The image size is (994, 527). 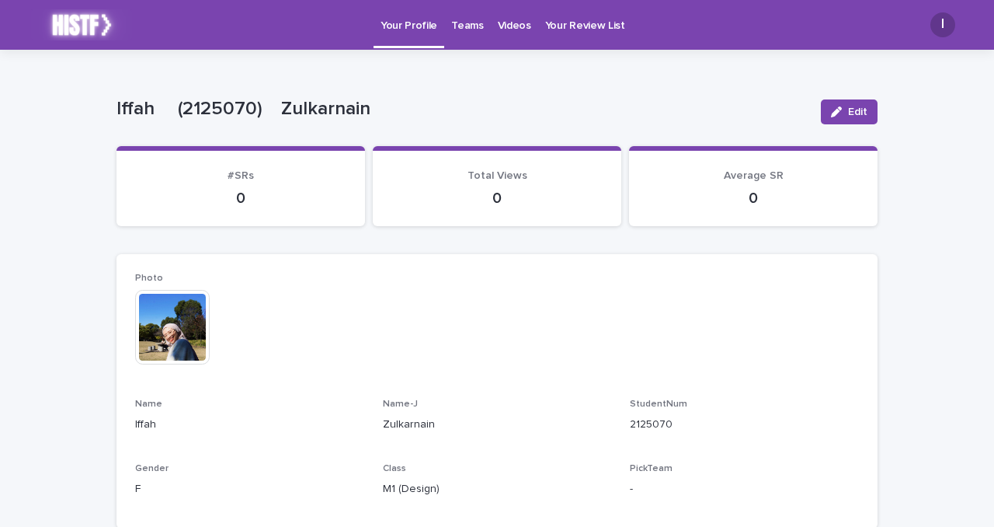 I want to click on p: Iffah, so click(x=249, y=424).